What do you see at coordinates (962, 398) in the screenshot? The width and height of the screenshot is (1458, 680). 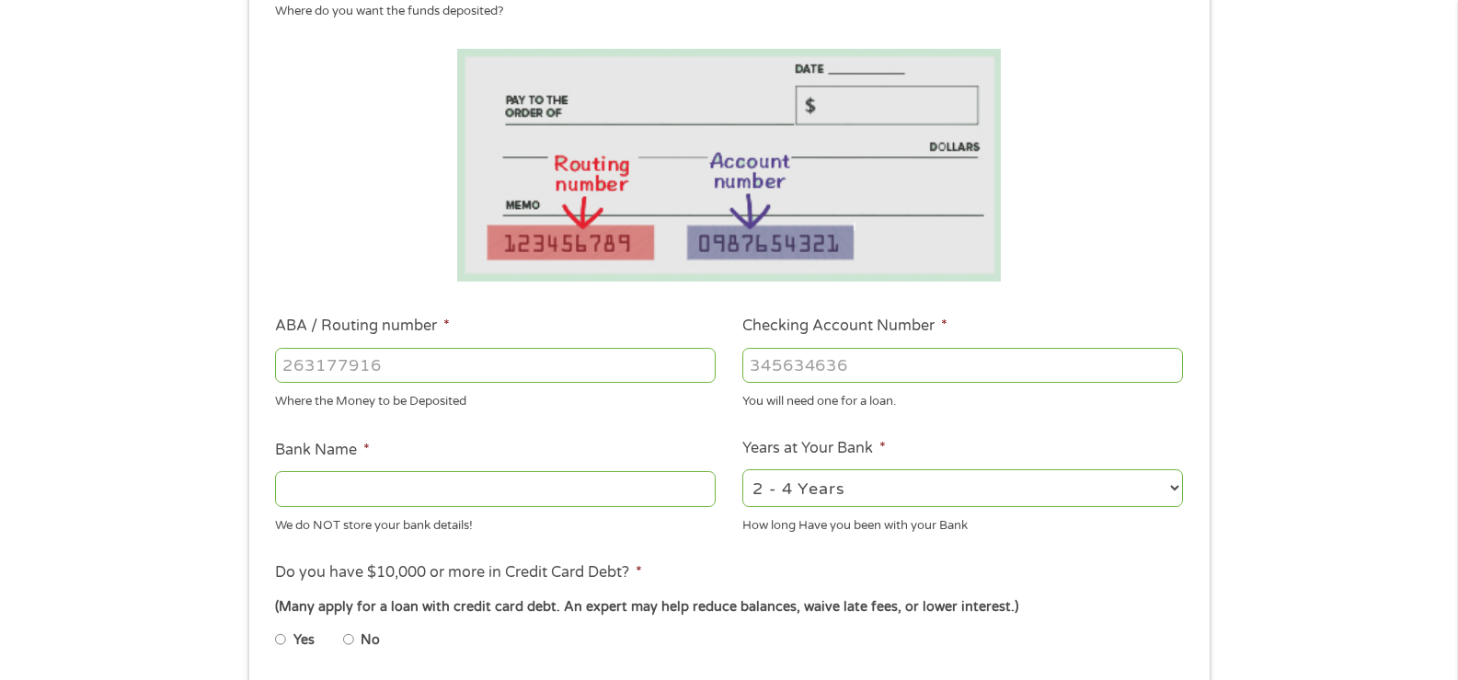 I see `div: You will need one for a loan.` at bounding box center [962, 398].